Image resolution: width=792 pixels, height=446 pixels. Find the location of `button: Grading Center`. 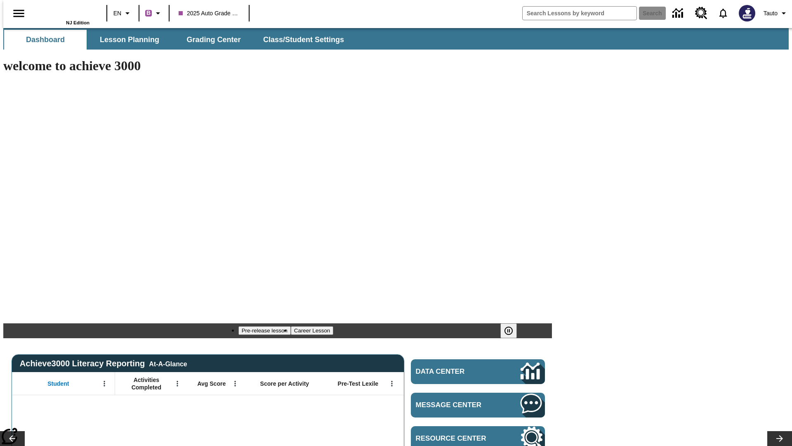

button: Grading Center is located at coordinates (214, 40).